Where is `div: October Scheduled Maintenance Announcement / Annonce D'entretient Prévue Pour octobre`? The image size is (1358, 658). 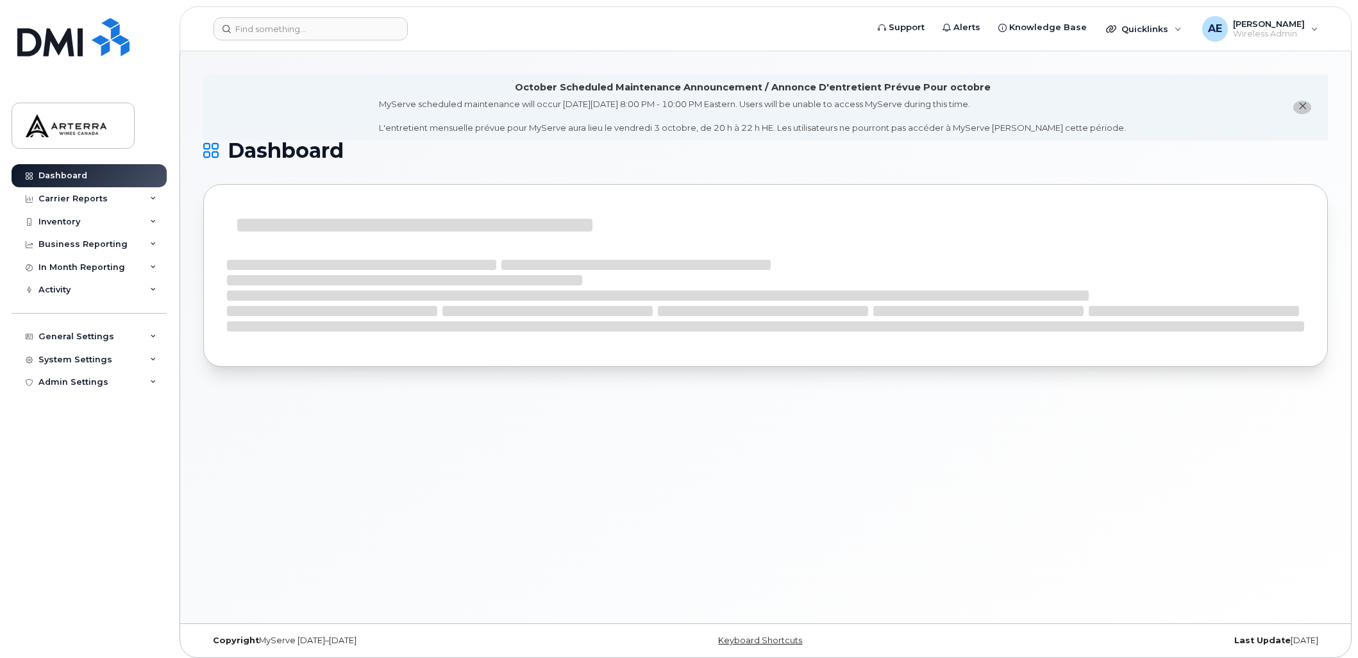 div: October Scheduled Maintenance Announcement / Annonce D'entretient Prévue Pour octobre is located at coordinates (752, 87).